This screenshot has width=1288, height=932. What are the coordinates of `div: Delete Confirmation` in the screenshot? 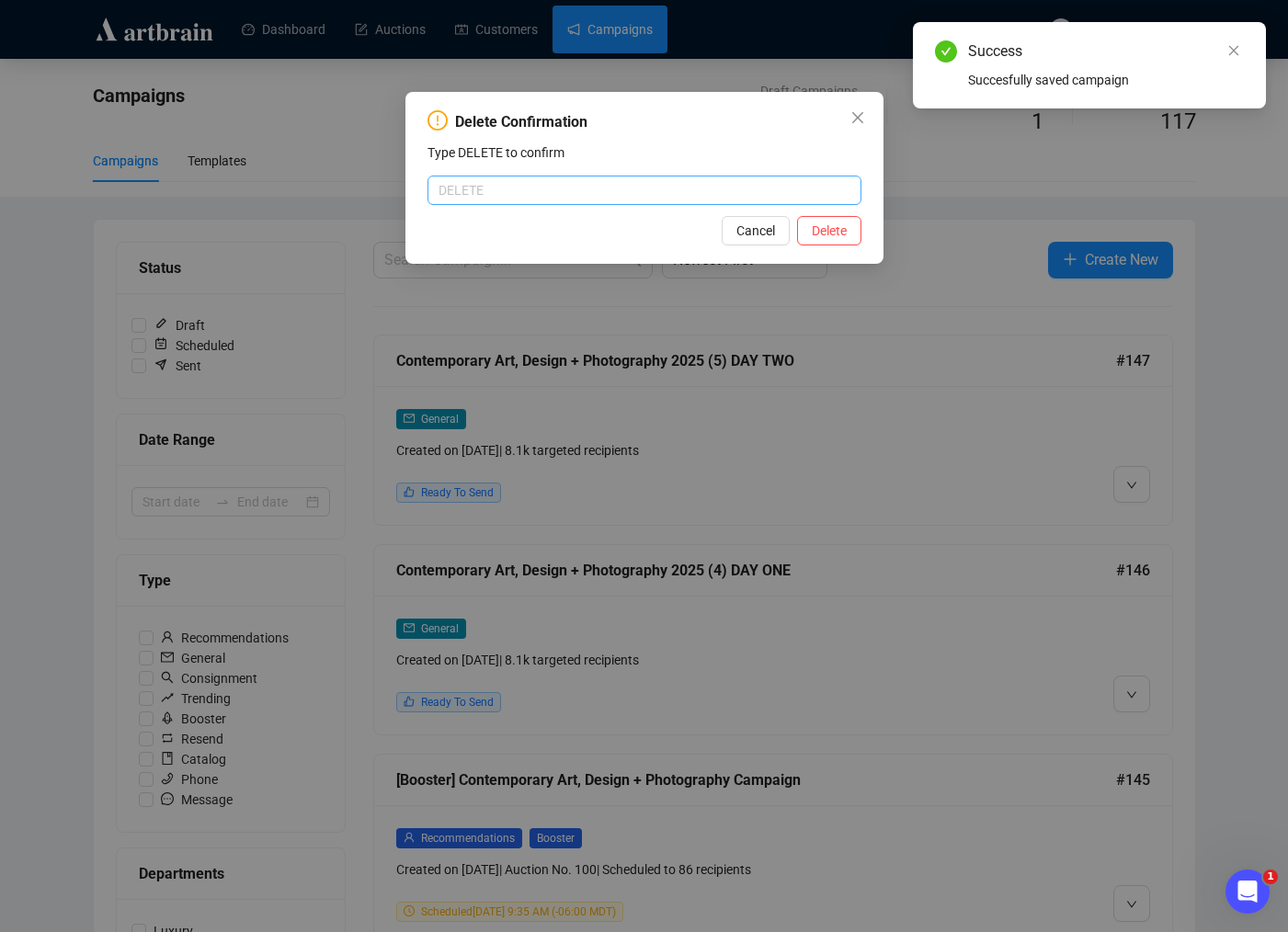 It's located at (521, 122).